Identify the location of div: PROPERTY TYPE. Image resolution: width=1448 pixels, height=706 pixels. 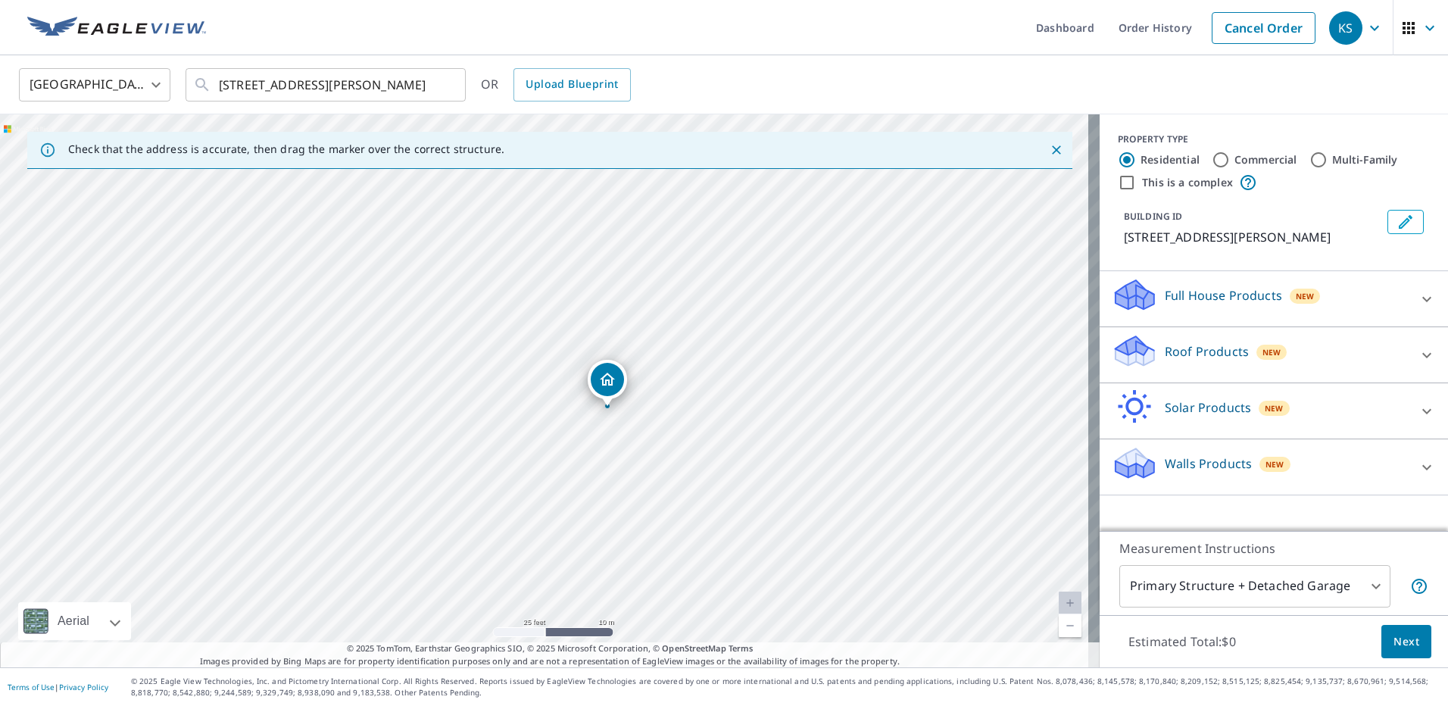
(1274, 139).